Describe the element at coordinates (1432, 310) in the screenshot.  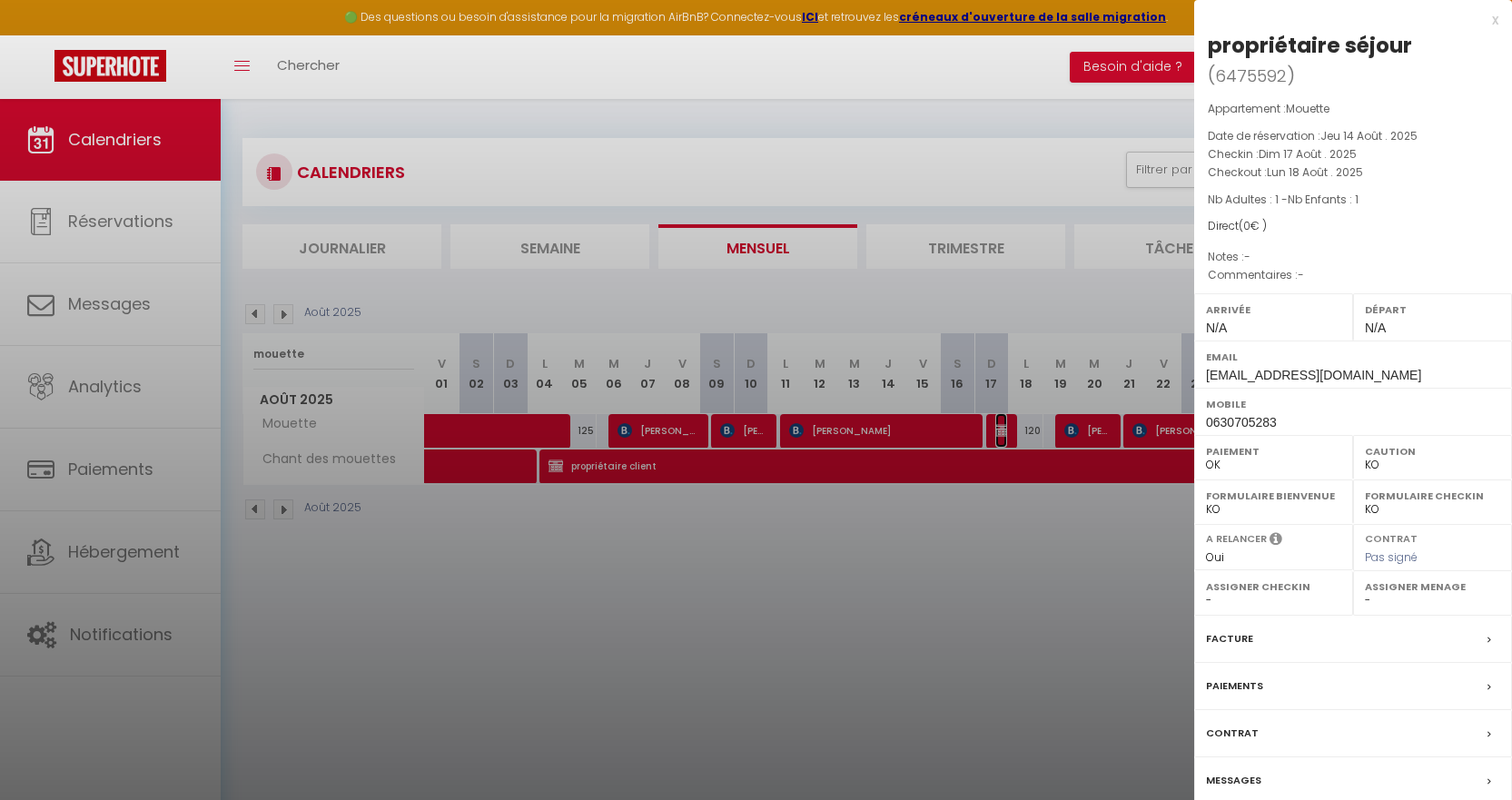
I see `label: Départ` at that location.